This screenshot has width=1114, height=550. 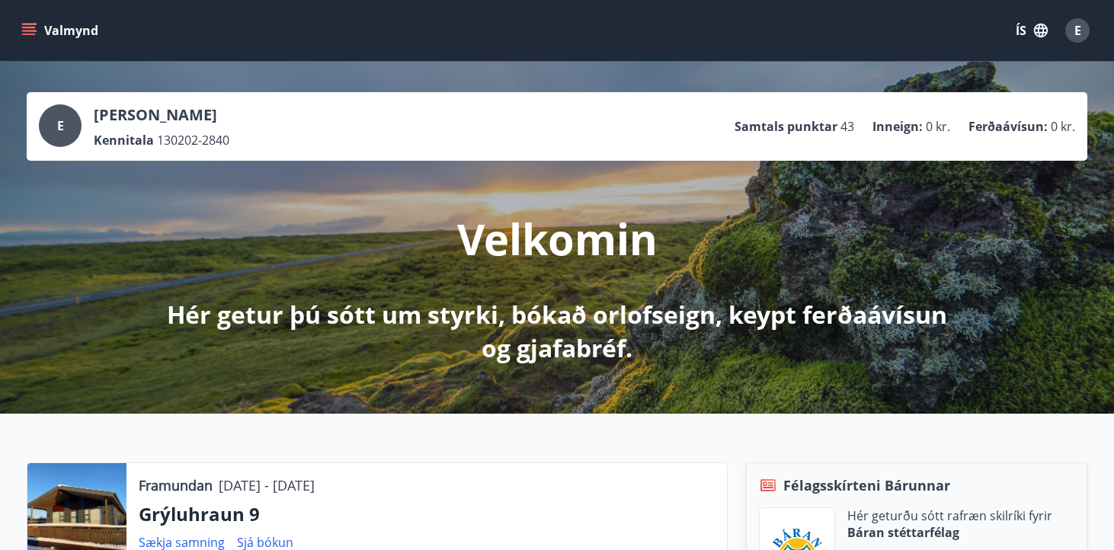 What do you see at coordinates (557, 239) in the screenshot?
I see `p: Velkomin` at bounding box center [557, 239].